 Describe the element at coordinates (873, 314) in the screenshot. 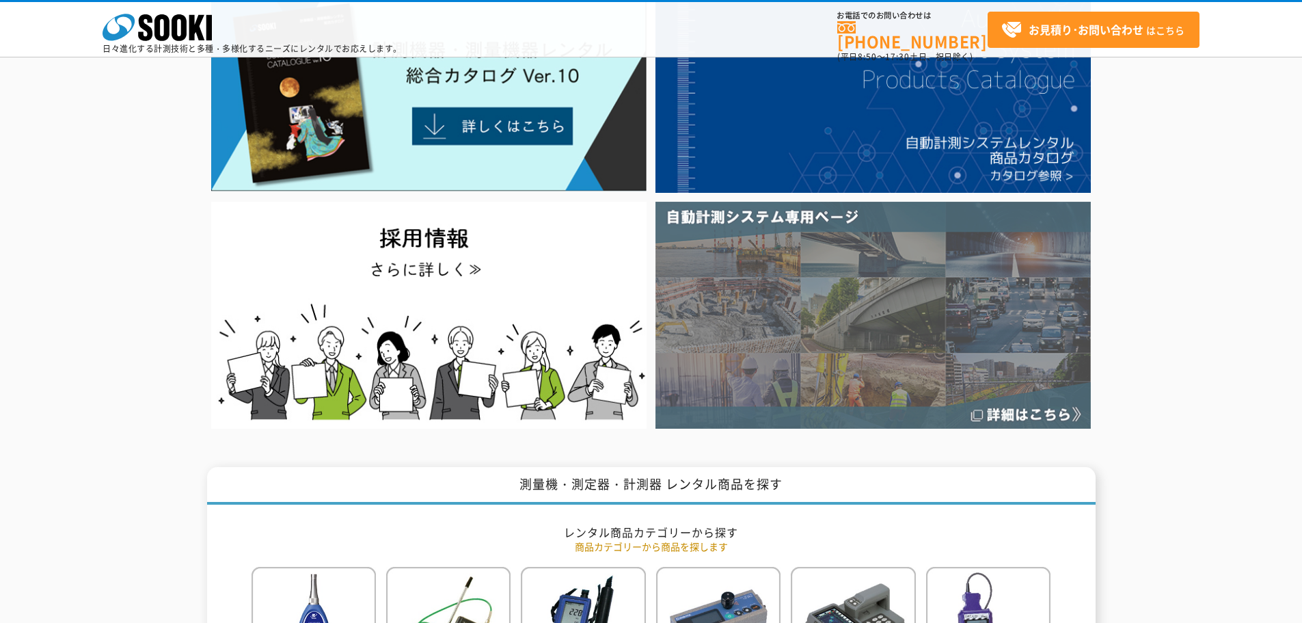

I see `img: 自動計測システム専用ページ` at that location.